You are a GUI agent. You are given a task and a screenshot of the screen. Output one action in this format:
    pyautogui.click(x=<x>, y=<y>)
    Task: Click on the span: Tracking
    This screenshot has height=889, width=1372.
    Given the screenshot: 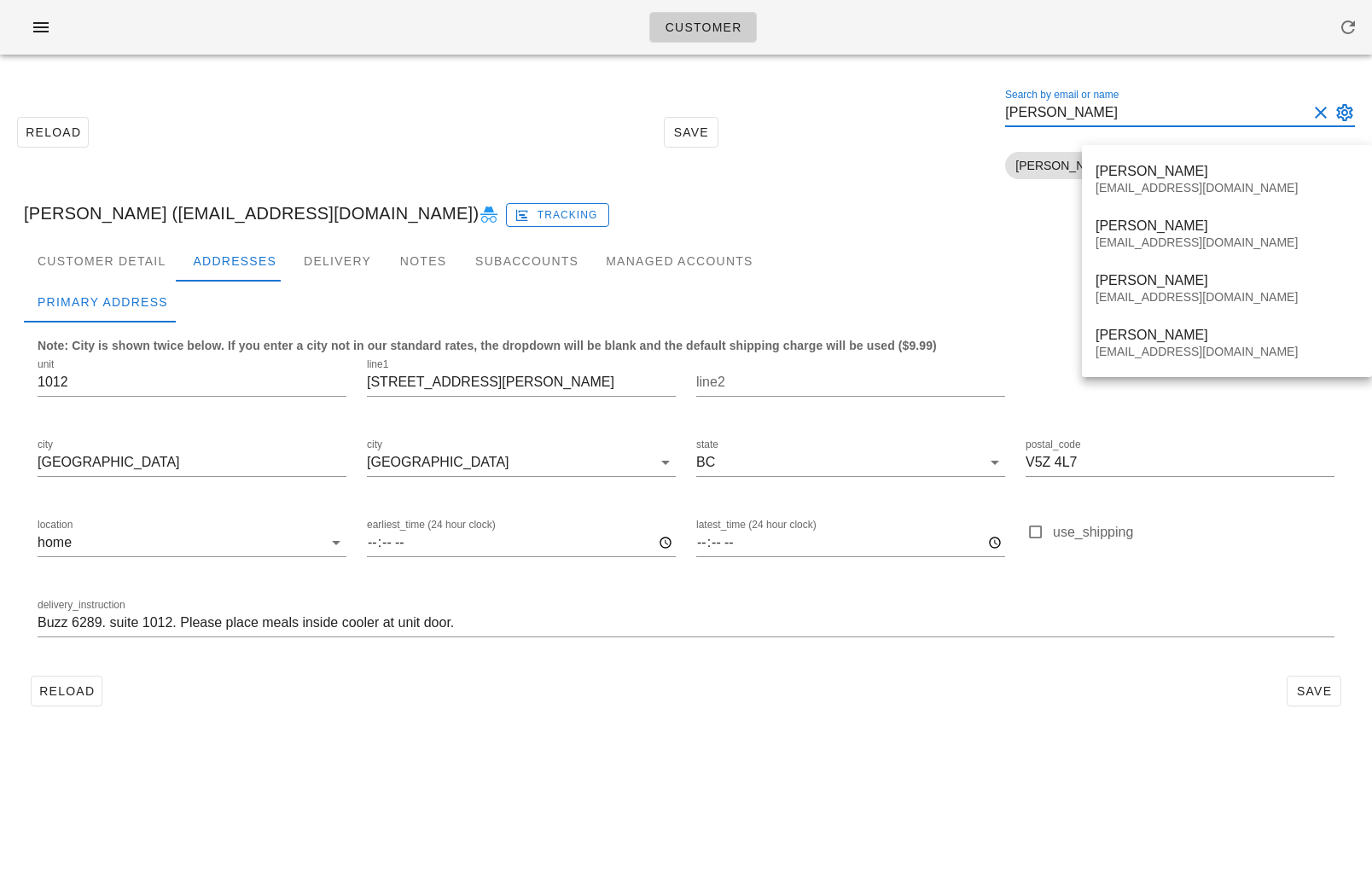 What is the action you would take?
    pyautogui.click(x=558, y=215)
    